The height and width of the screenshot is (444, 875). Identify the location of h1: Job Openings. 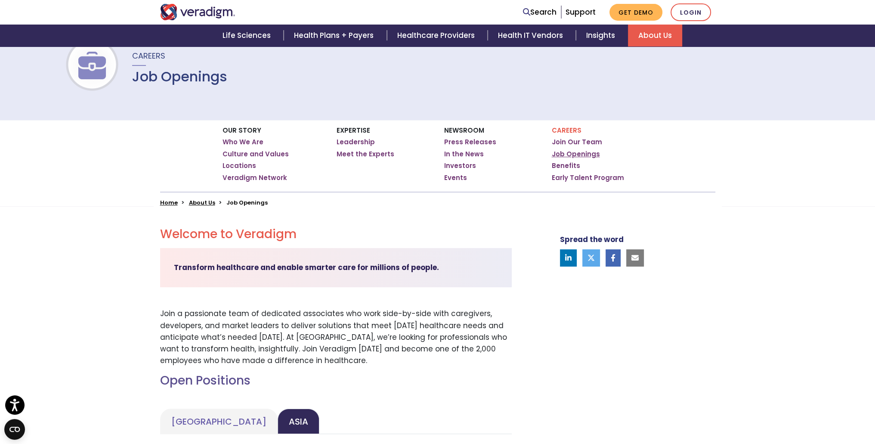
(180, 77).